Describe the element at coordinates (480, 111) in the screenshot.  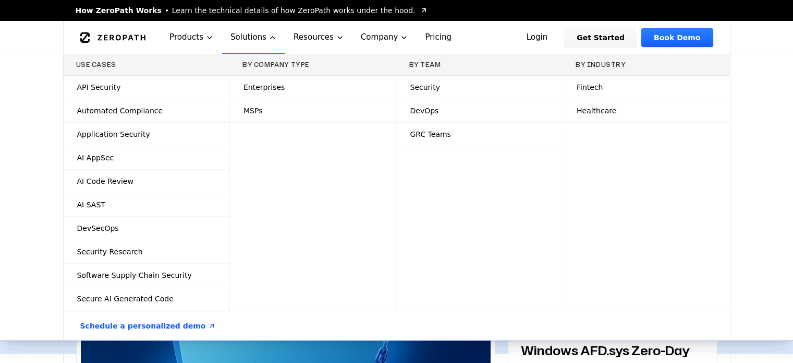
I see `a: DevOps` at that location.